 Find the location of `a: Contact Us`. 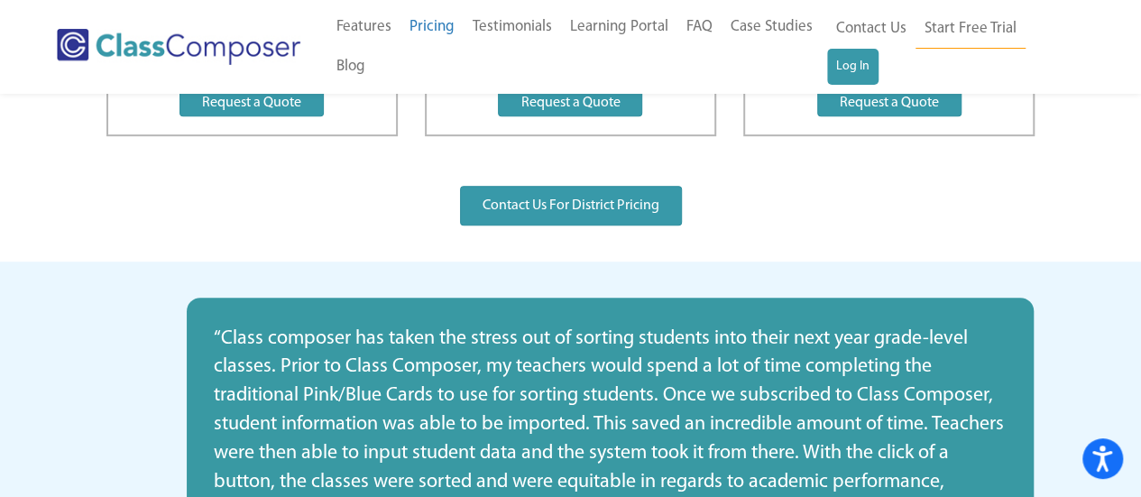

a: Contact Us is located at coordinates (871, 29).